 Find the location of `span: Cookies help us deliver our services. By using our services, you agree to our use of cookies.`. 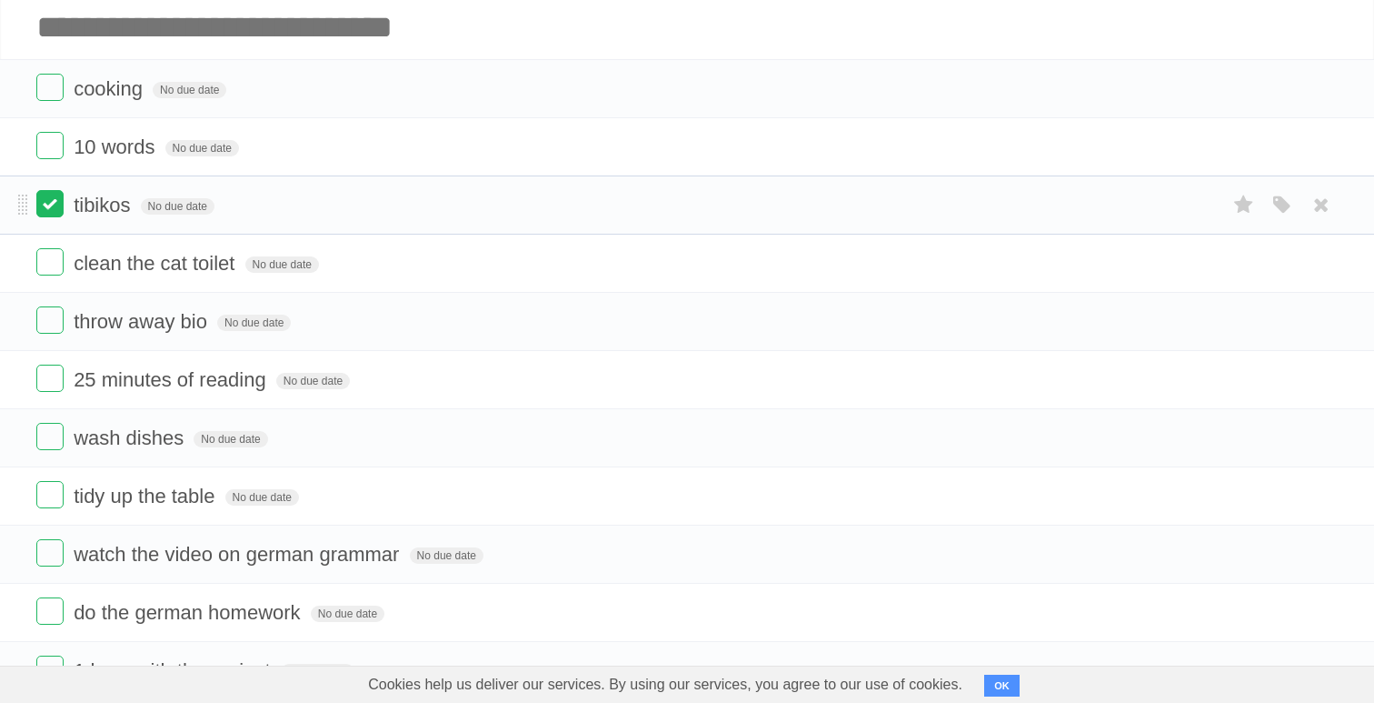

span: Cookies help us deliver our services. By using our services, you agree to our use of cookies. is located at coordinates (665, 684).